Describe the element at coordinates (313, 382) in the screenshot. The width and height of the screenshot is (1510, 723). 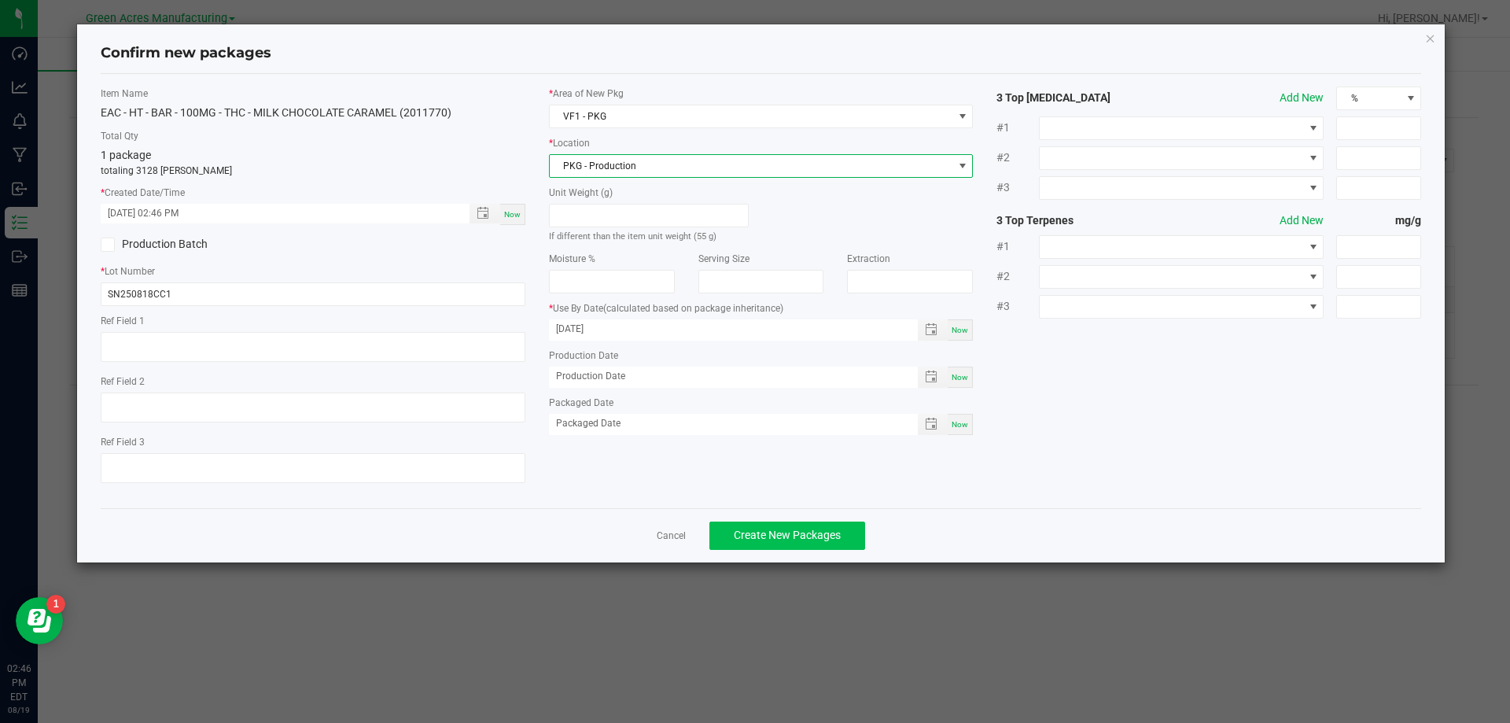
I see `label: Ref Field 2` at that location.